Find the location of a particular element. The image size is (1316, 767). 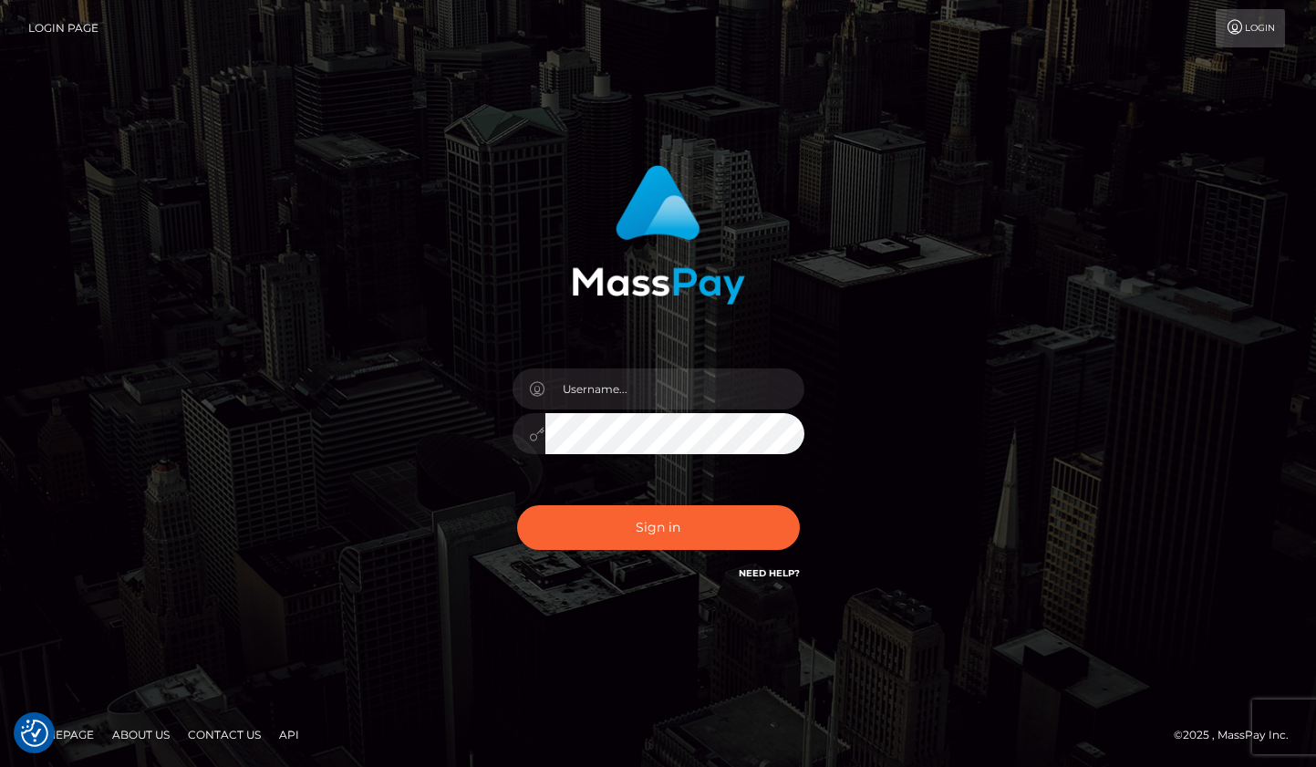

div: © 2025 , MassPay Inc. is located at coordinates (1237, 735).